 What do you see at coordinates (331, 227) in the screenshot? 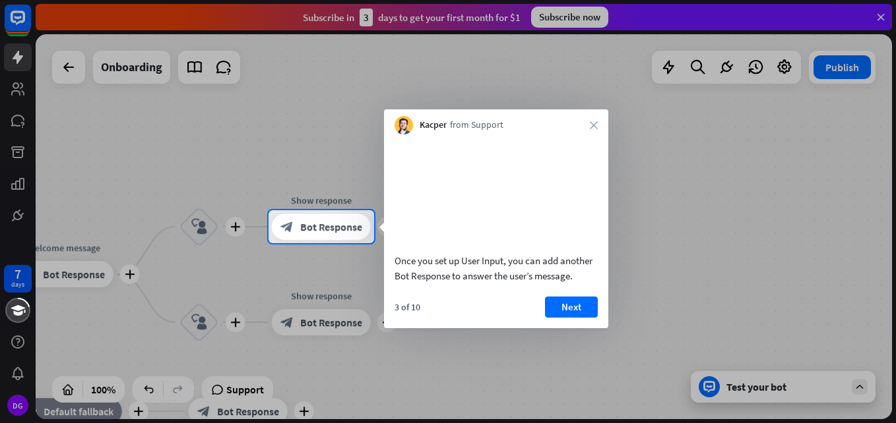
I see `span: Bot Response` at bounding box center [331, 227].